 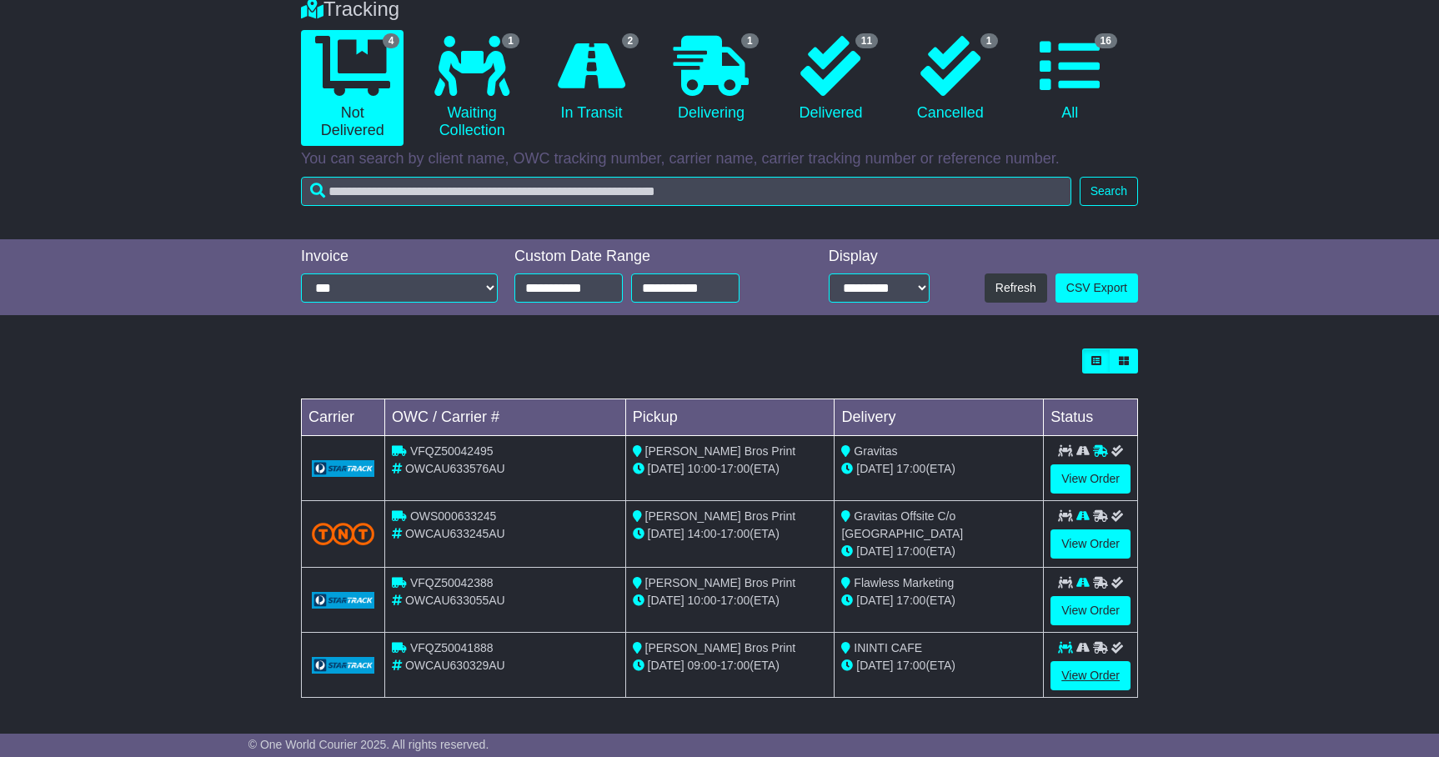 What do you see at coordinates (343, 534) in the screenshot?
I see `img: TNT_Domestic.png` at bounding box center [343, 534].